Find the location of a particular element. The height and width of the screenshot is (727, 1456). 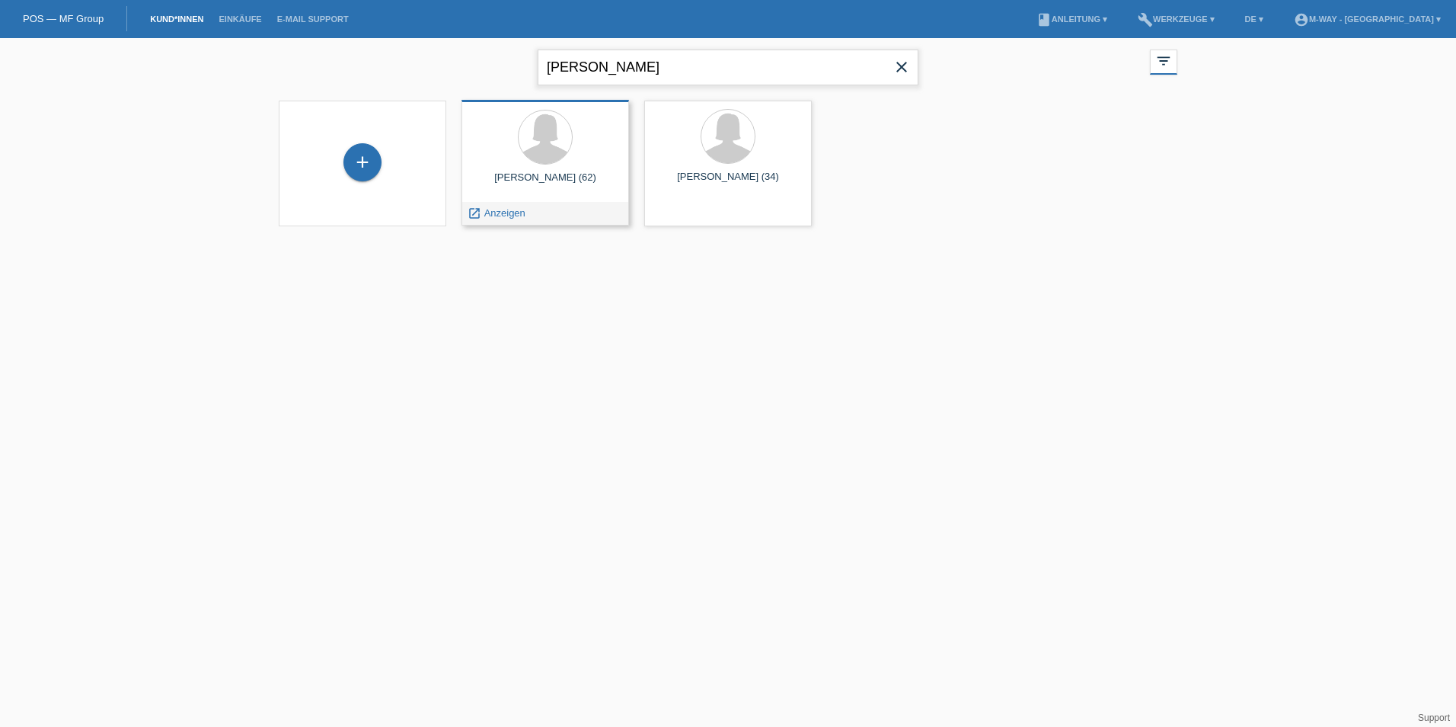

a: buildWerkzeuge ▾ is located at coordinates (1176, 19).